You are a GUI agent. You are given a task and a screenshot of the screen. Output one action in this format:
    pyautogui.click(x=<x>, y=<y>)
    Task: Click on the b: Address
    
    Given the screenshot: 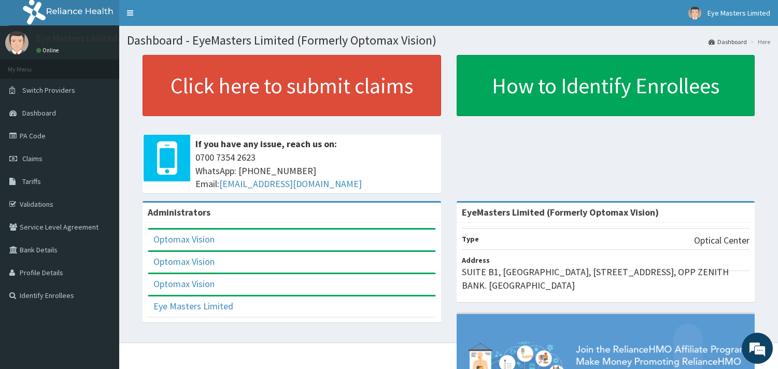 What is the action you would take?
    pyautogui.click(x=476, y=260)
    